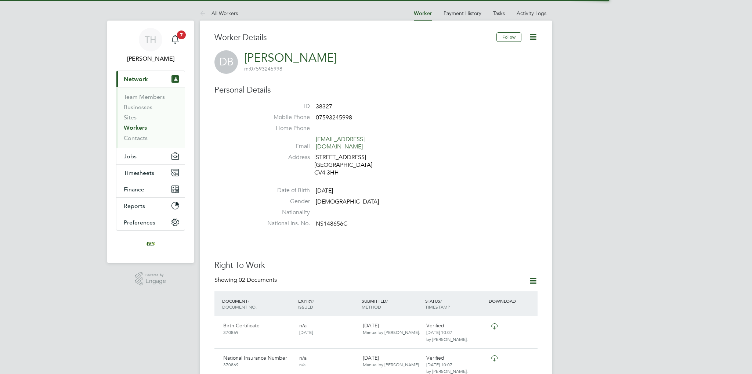  What do you see at coordinates (376, 90) in the screenshot?
I see `h3: Personal Details` at bounding box center [376, 90].